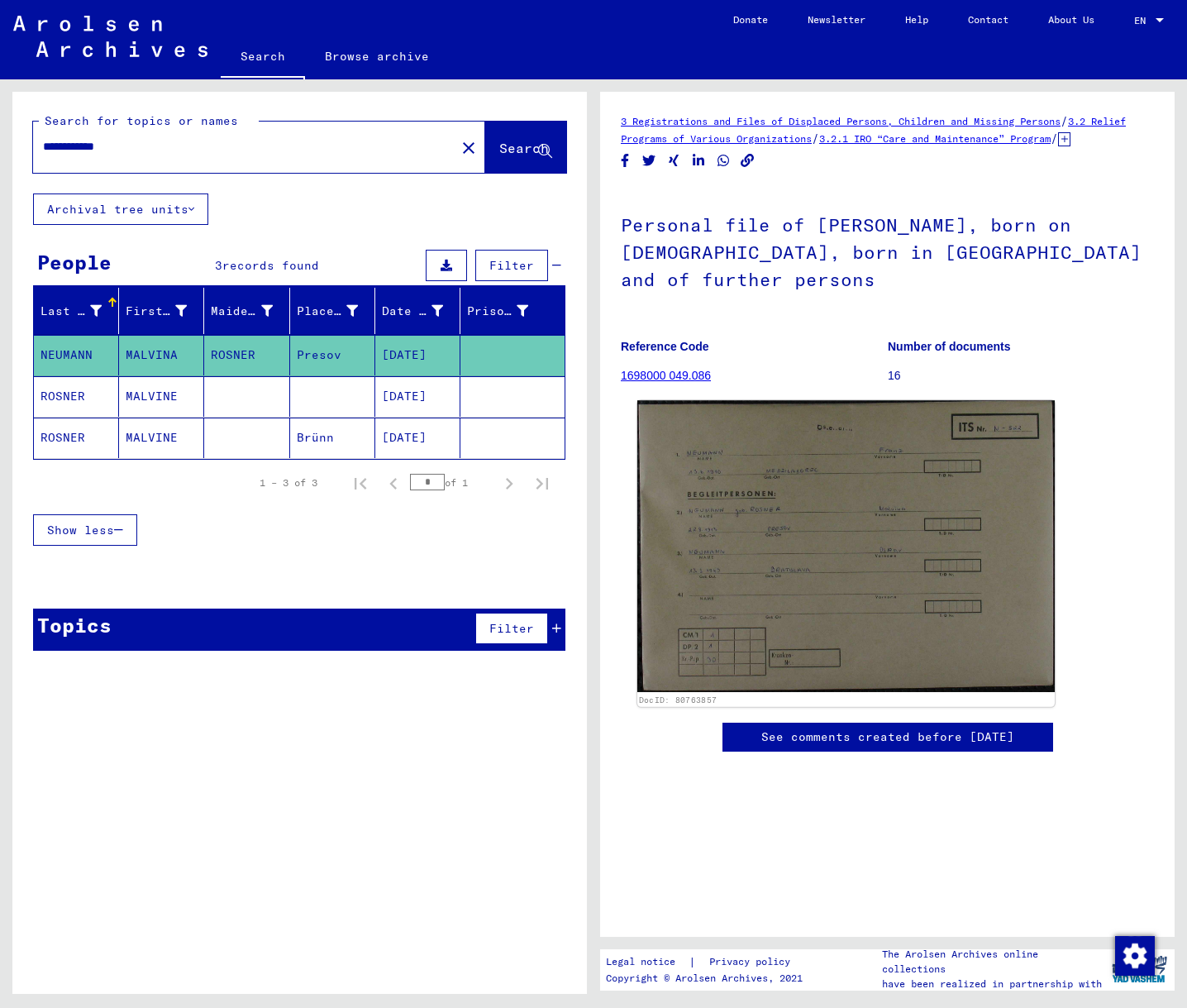 The height and width of the screenshot is (1008, 1187). I want to click on button: First page, so click(361, 482).